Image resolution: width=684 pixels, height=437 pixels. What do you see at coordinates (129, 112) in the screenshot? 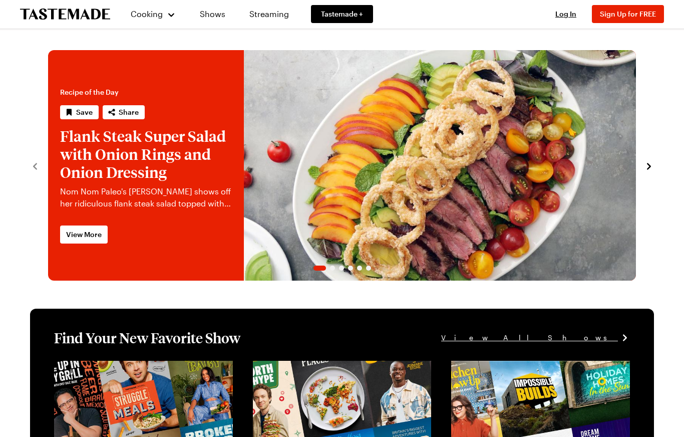
I see `span: Share` at bounding box center [129, 112].